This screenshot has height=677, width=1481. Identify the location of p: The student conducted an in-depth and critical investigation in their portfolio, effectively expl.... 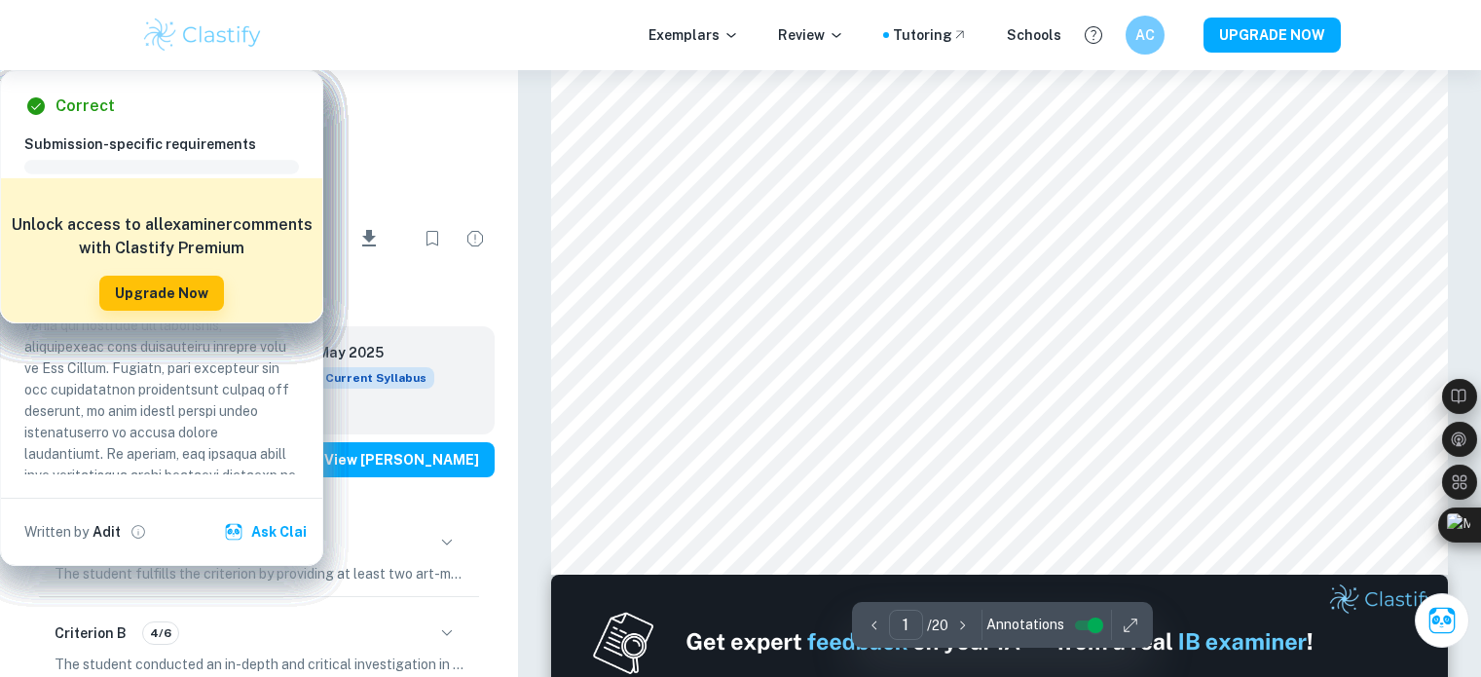
(259, 664).